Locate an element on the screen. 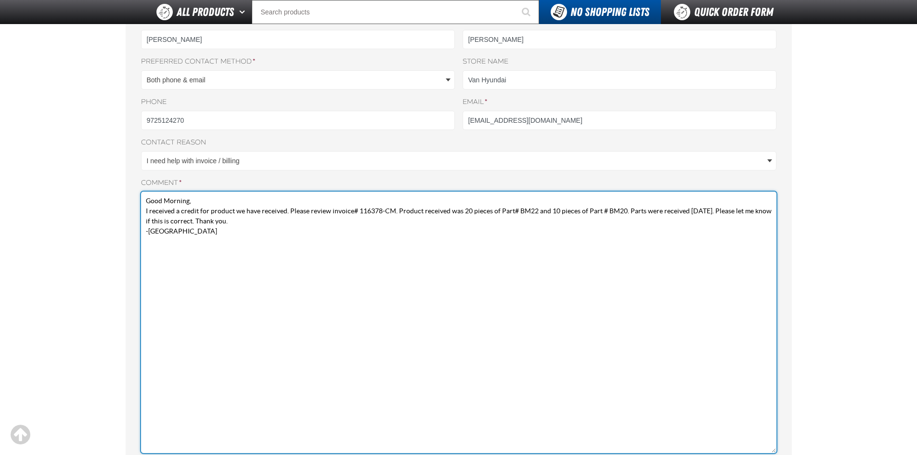  span: Both phone & email is located at coordinates (295, 80).